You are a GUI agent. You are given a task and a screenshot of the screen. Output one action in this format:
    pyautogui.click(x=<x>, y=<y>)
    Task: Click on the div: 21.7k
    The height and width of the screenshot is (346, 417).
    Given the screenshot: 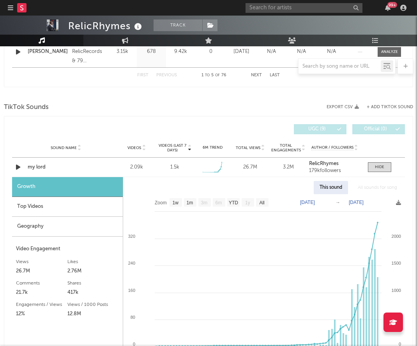 What is the action you would take?
    pyautogui.click(x=42, y=293)
    